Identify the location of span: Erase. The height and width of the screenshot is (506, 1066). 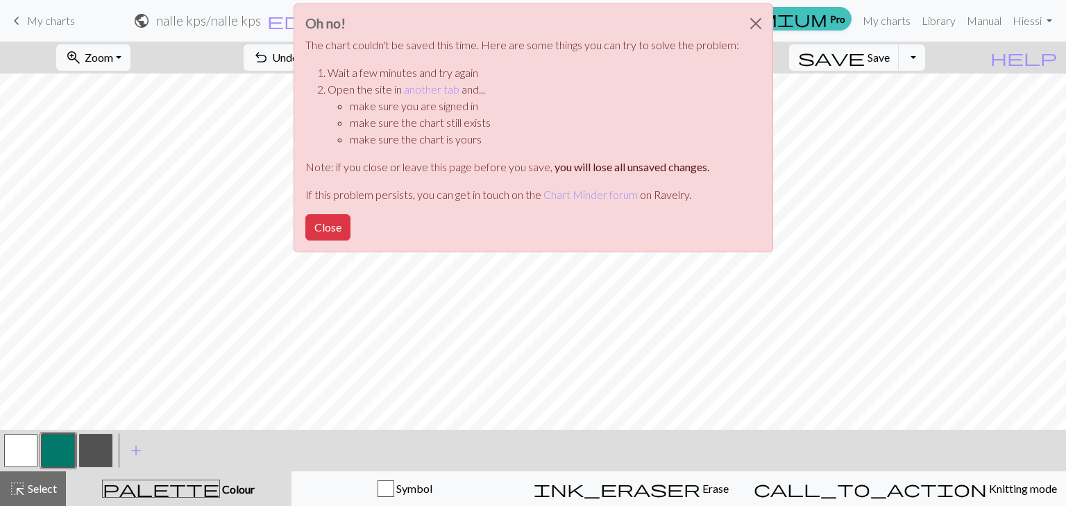
(714, 488).